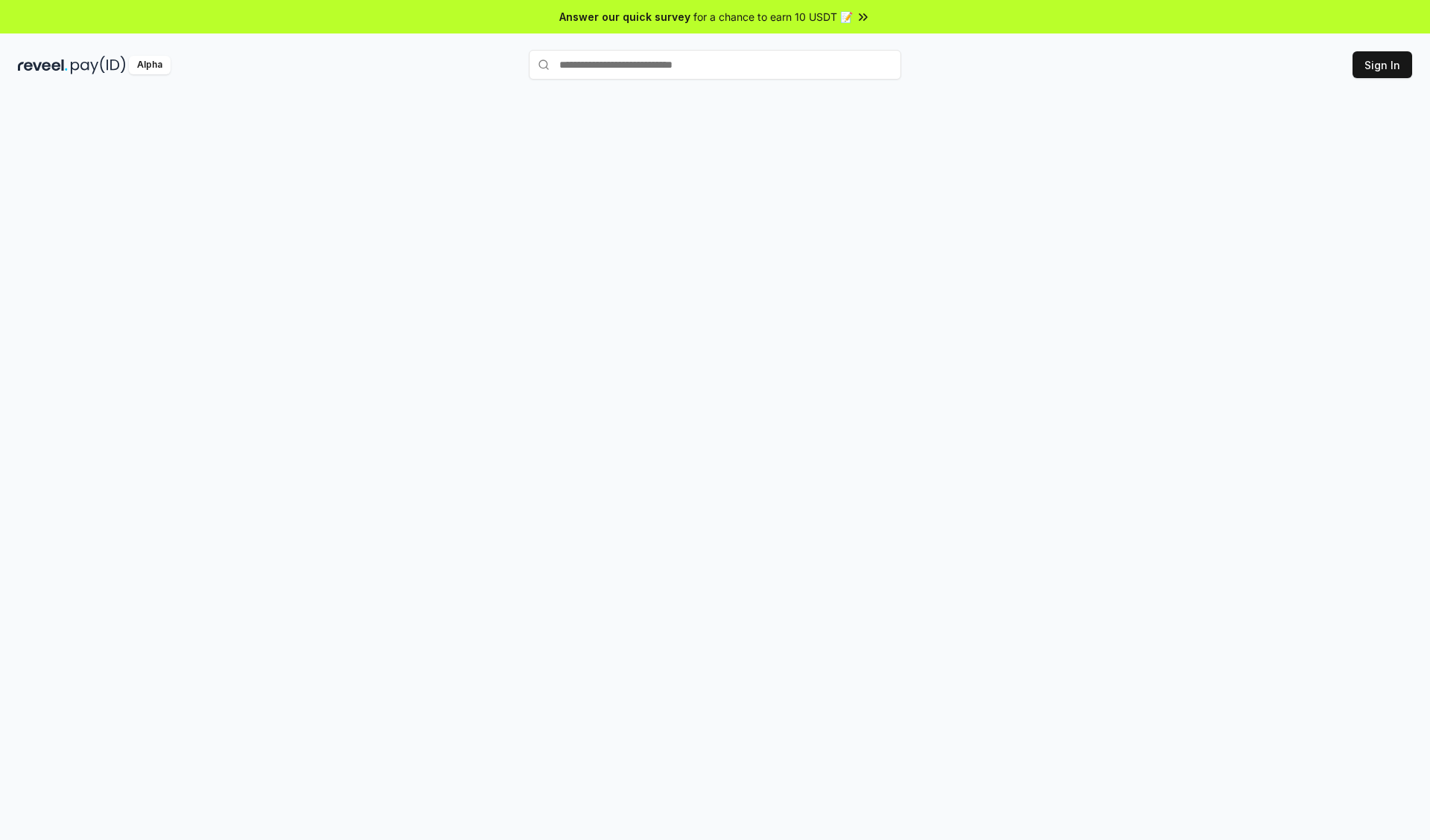  What do you see at coordinates (625, 17) in the screenshot?
I see `span: Answer our quick survey` at bounding box center [625, 17].